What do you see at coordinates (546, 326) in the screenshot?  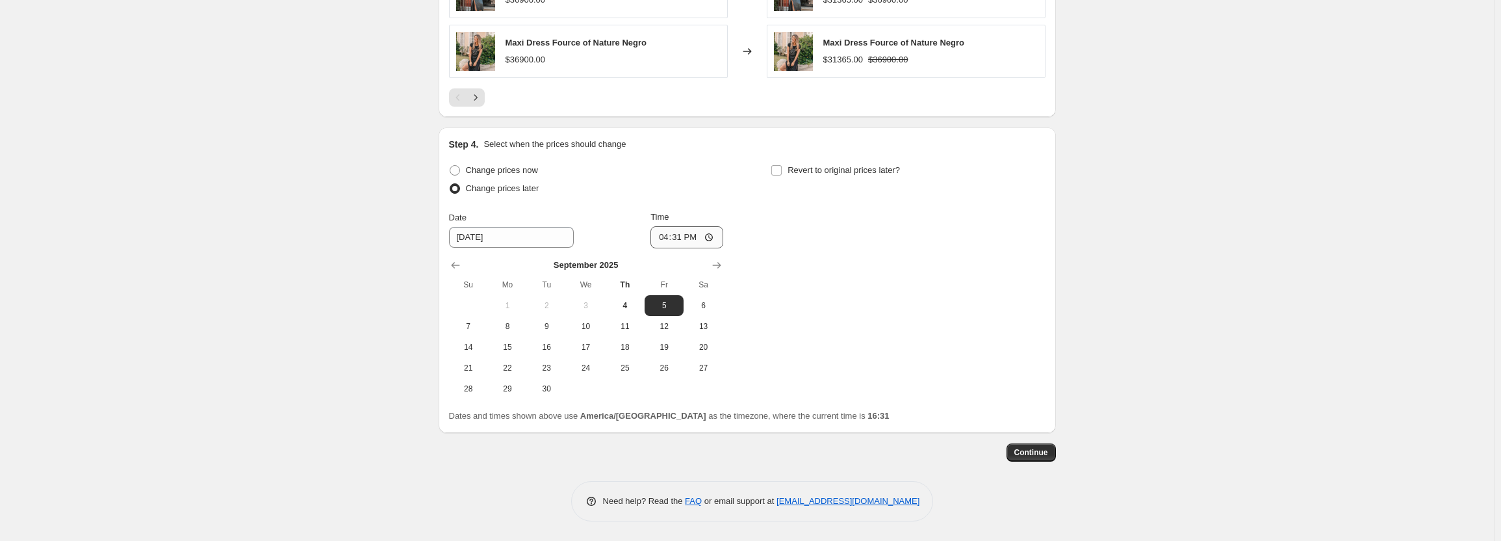 I see `button: Tuesday September 9 2025` at bounding box center [546, 326].